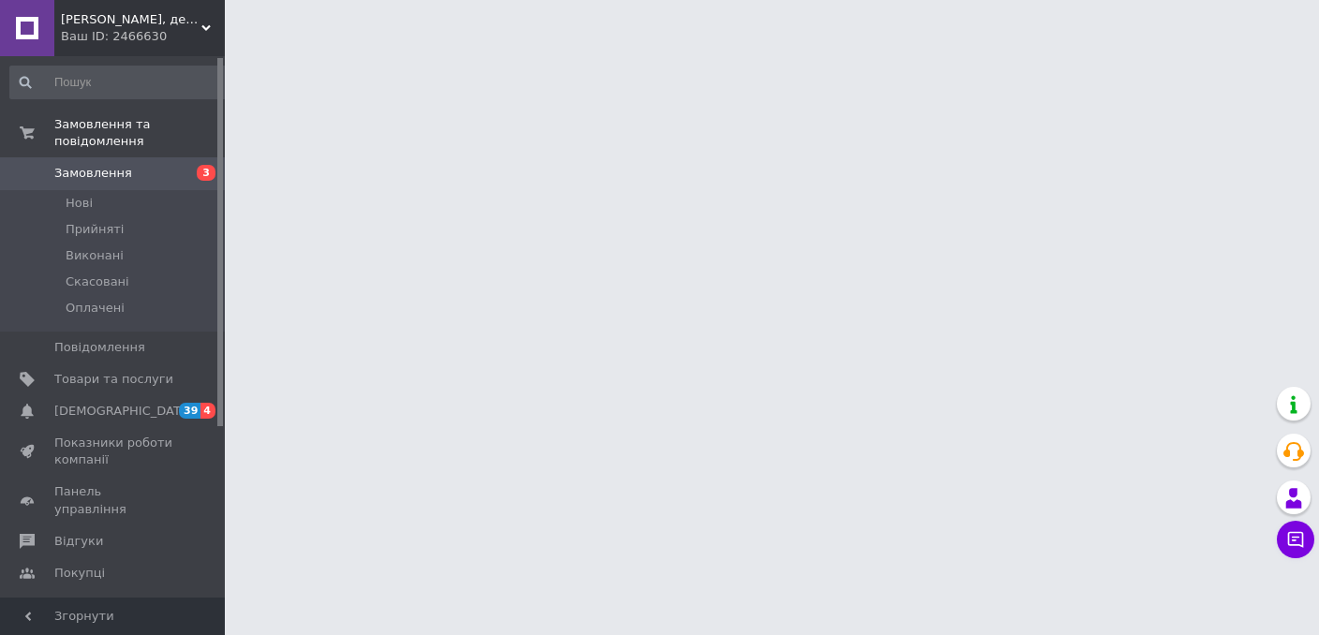 This screenshot has width=1319, height=635. I want to click on span: Нові, so click(79, 203).